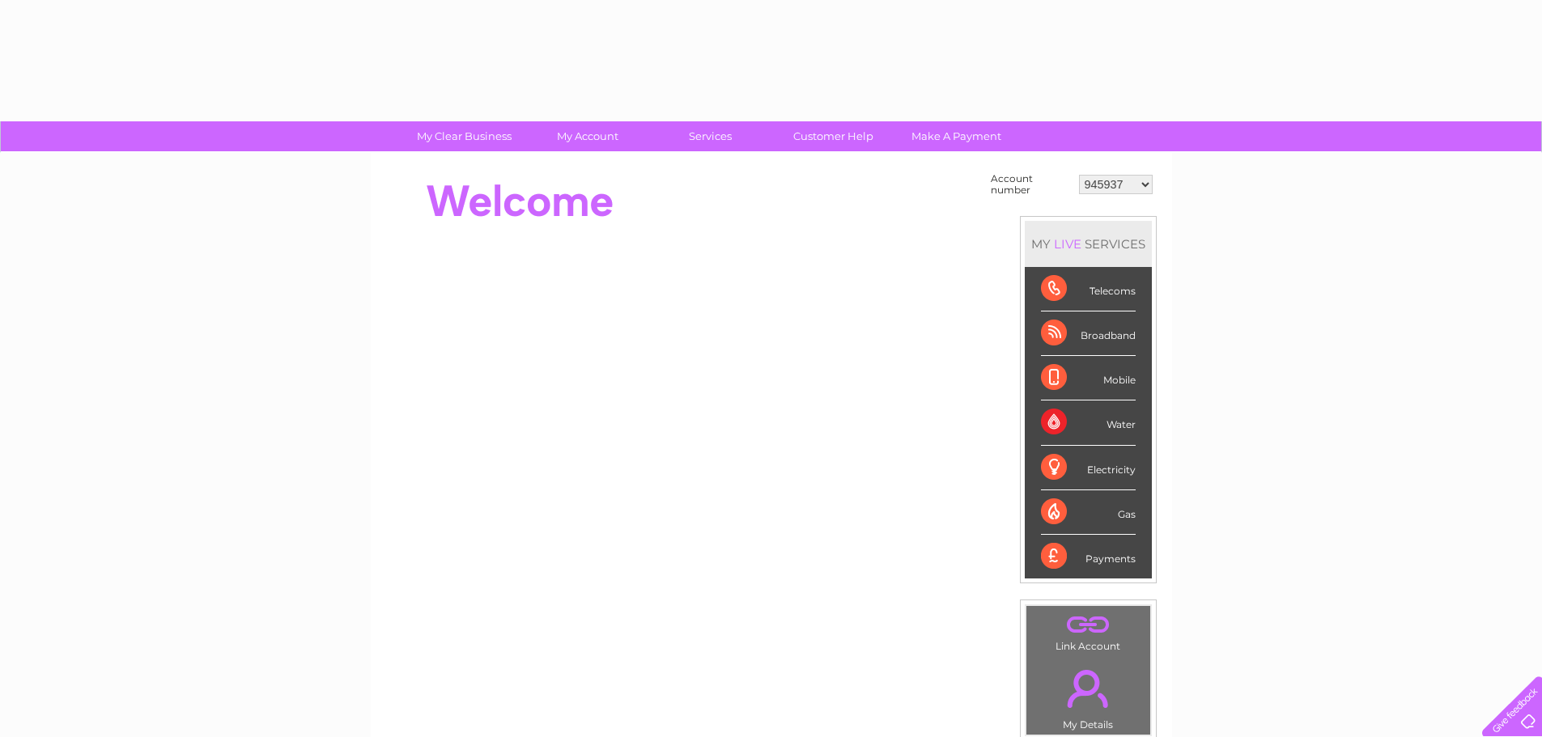 The image size is (1542, 737). I want to click on a: My Account, so click(587, 136).